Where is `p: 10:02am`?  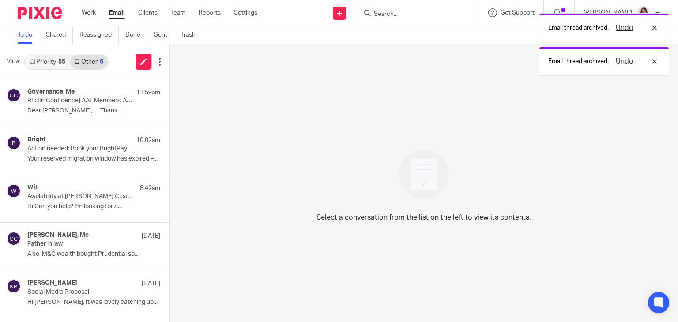 p: 10:02am is located at coordinates (148, 140).